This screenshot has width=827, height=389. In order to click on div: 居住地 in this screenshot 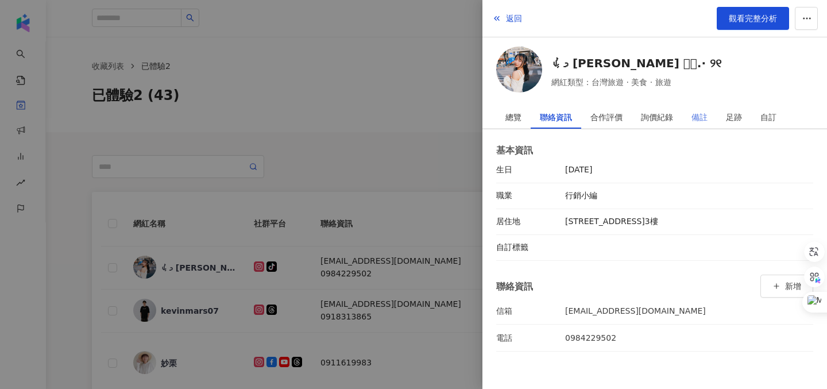, I will do `click(519, 222)`.